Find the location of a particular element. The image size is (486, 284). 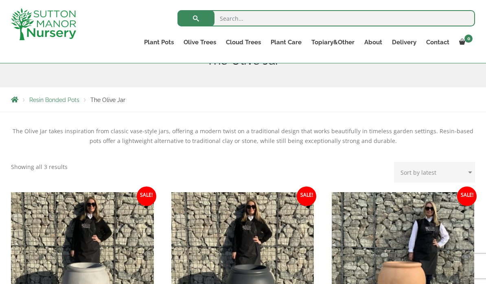

a: Topiary&Other is located at coordinates (333, 42).